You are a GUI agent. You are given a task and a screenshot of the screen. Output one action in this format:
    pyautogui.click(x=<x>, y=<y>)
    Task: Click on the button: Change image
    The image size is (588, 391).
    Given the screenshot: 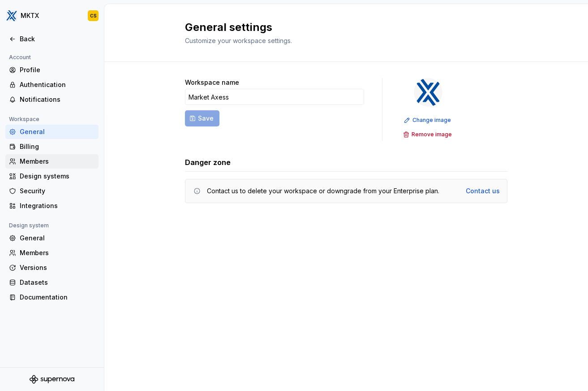 What is the action you would take?
    pyautogui.click(x=428, y=120)
    